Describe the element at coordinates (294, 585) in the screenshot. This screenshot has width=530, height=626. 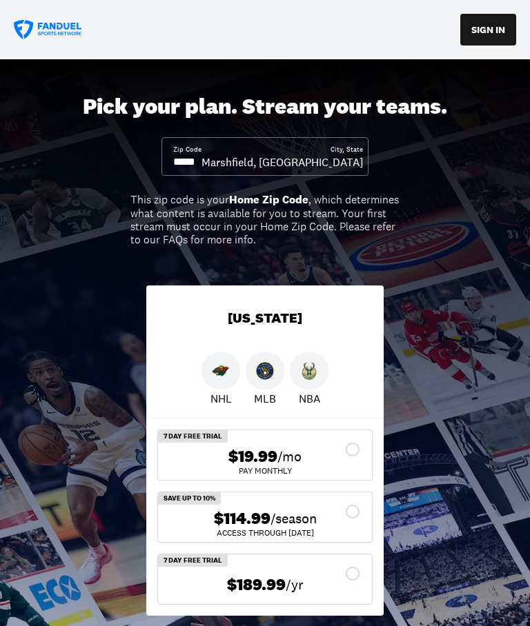
I see `span: /yr` at that location.